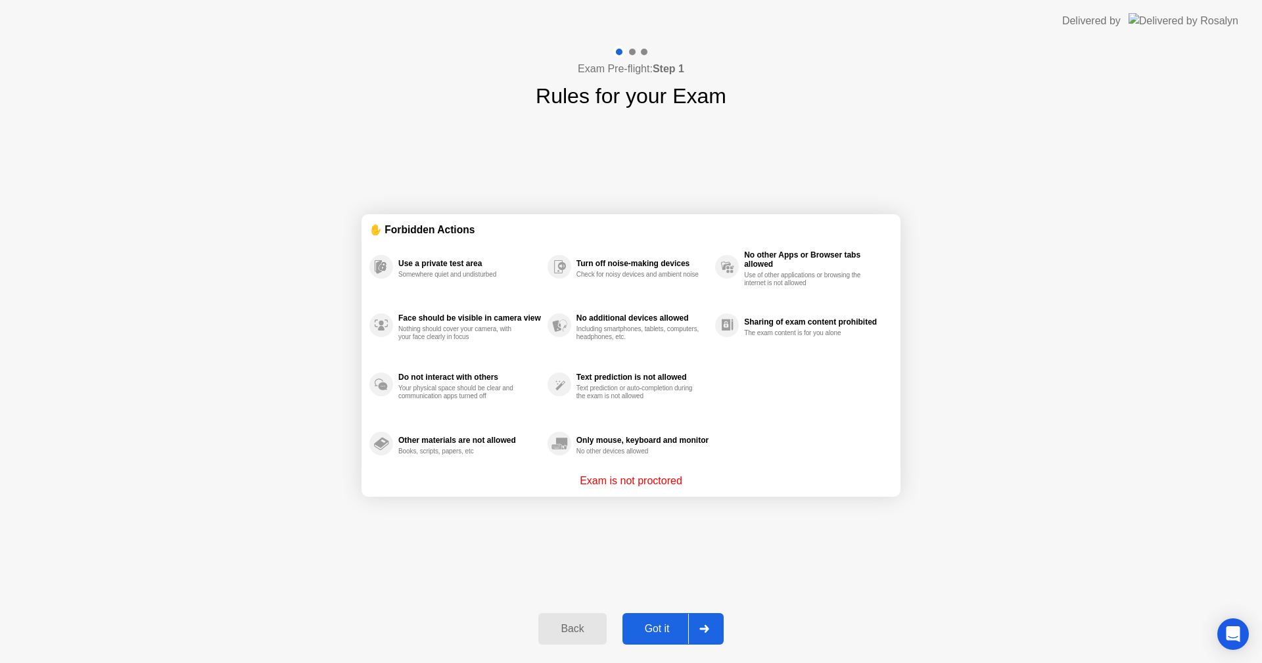  Describe the element at coordinates (572, 629) in the screenshot. I see `div: Back` at that location.